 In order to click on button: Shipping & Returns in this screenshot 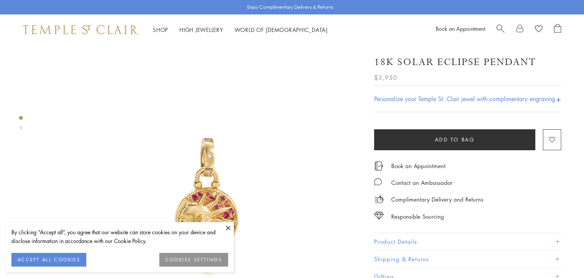, I will do `click(467, 259)`.